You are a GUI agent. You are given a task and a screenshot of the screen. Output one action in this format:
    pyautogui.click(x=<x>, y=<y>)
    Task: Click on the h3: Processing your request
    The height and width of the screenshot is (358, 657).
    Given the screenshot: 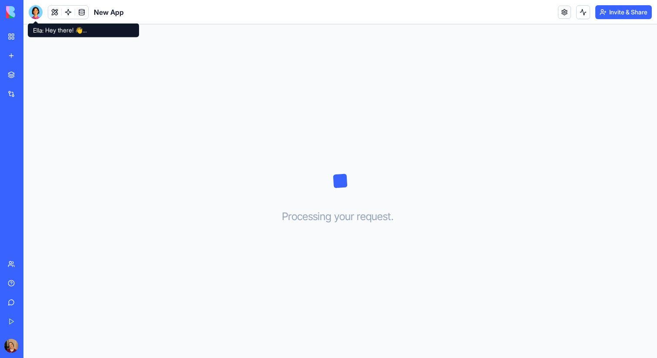 What is the action you would take?
    pyautogui.click(x=340, y=216)
    